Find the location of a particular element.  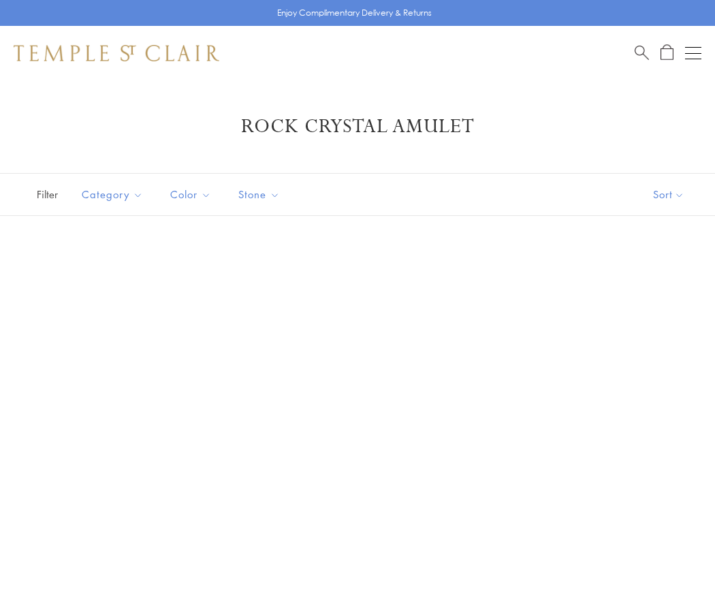

button: Open navigation is located at coordinates (693, 53).